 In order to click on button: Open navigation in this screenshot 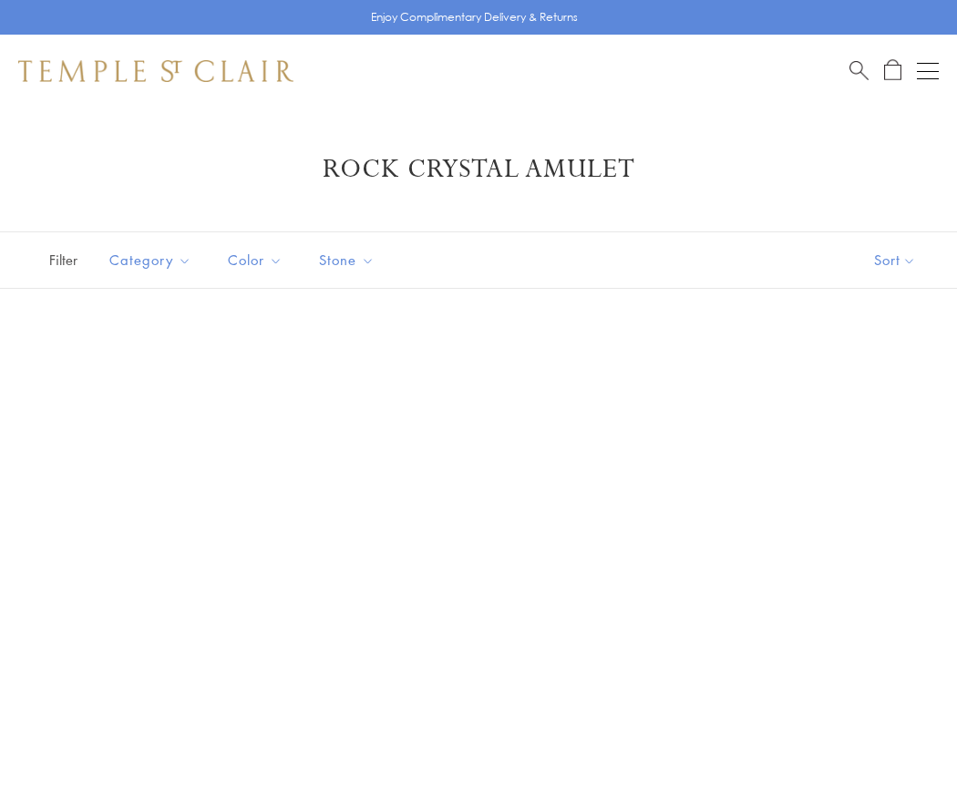, I will do `click(928, 71)`.